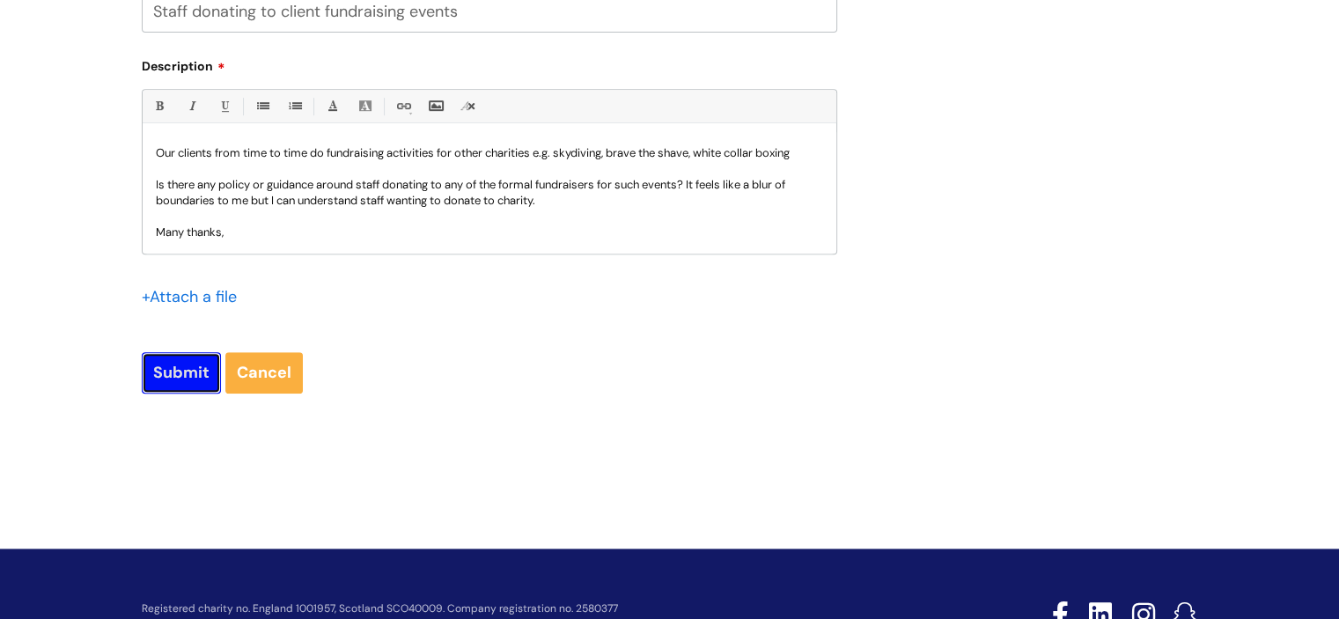 This screenshot has height=619, width=1339. I want to click on a: 1. Ordered List (Ctrl-Shift-8), so click(294, 106).